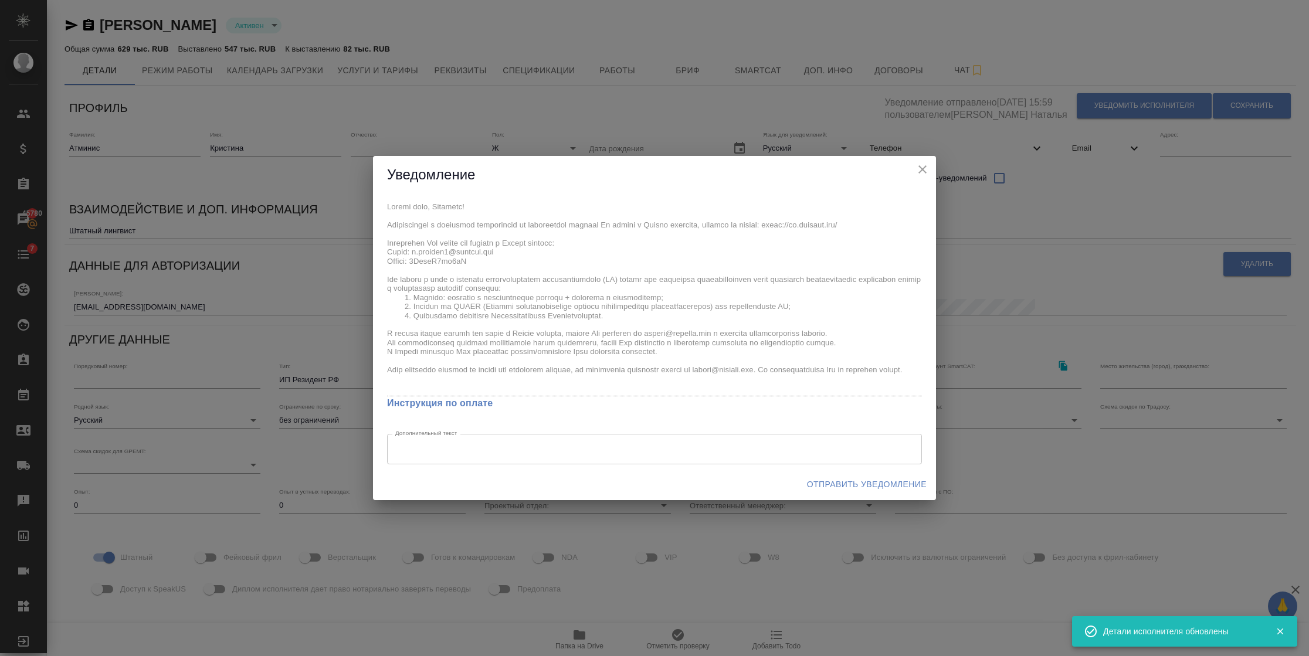  I want to click on a: Инструкция по оплате, so click(440, 403).